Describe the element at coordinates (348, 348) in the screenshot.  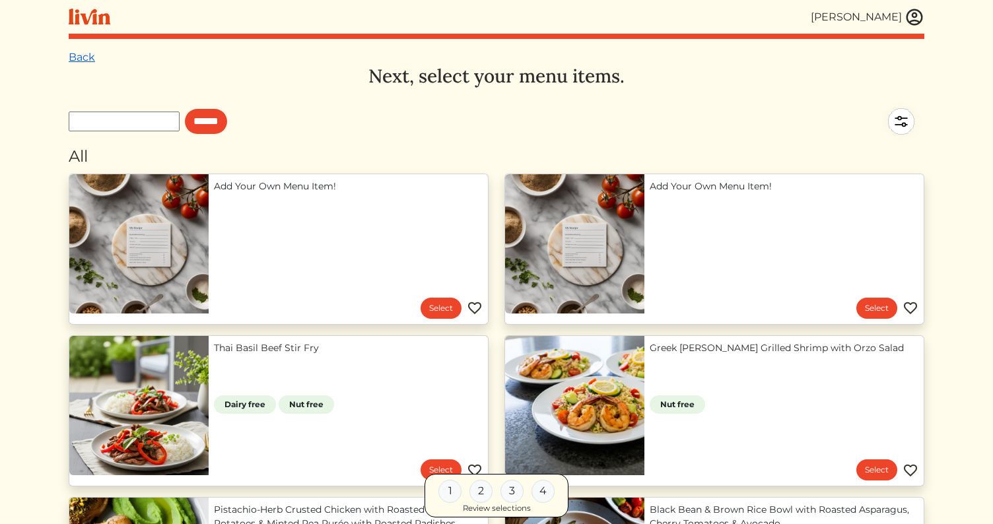
I see `a: Thai Basil Beef Stir Fry` at that location.